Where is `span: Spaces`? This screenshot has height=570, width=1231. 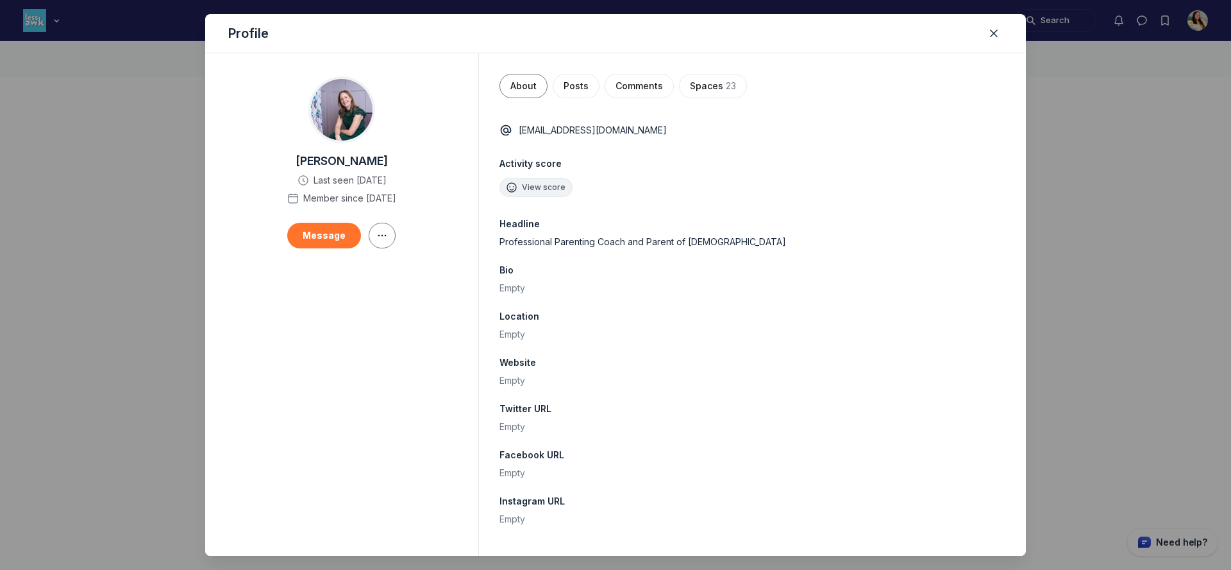 span: Spaces is located at coordinates (707, 86).